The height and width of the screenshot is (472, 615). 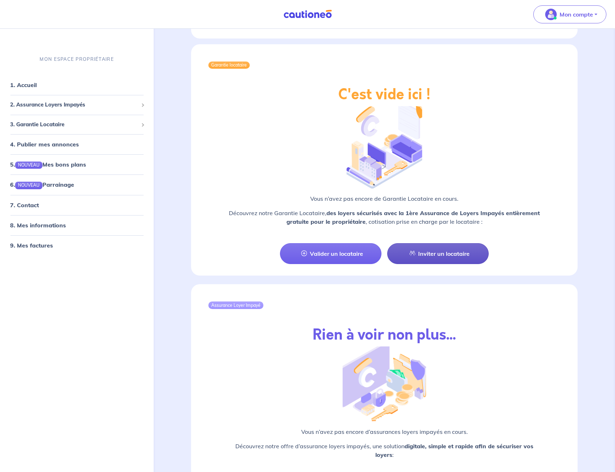 I want to click on img: Cautioneo, so click(x=308, y=14).